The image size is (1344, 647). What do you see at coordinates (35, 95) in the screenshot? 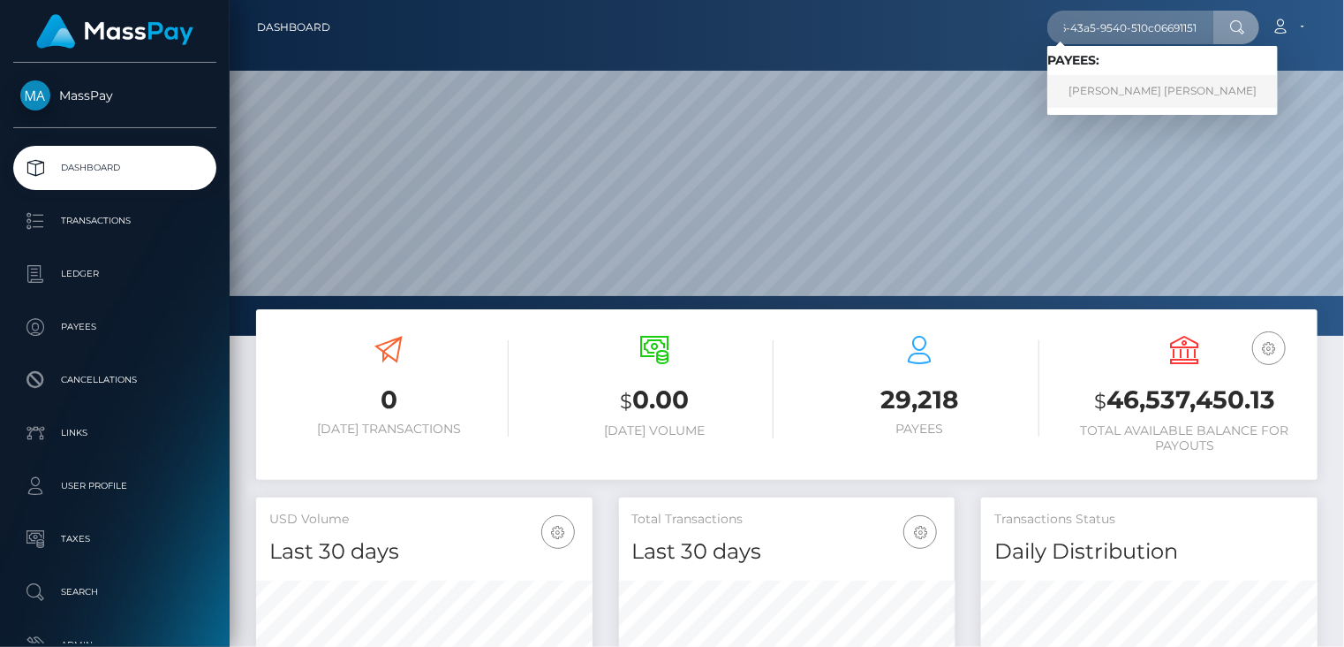
I see `img: MassPay` at bounding box center [35, 95].